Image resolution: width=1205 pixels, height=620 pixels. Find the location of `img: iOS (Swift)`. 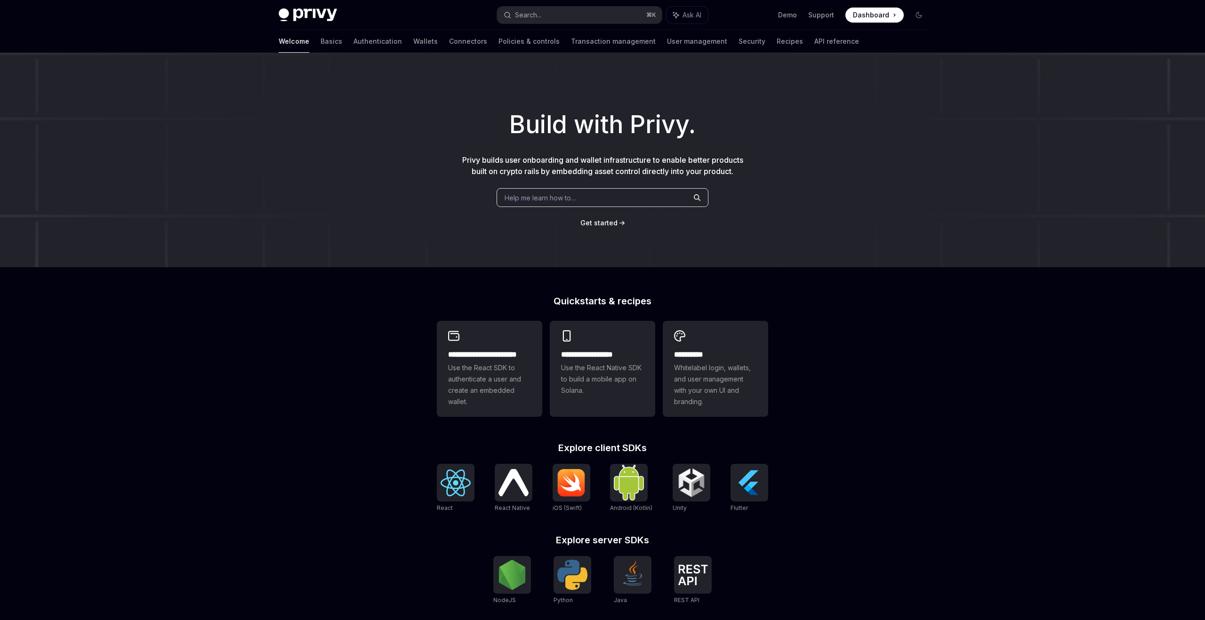

img: iOS (Swift) is located at coordinates (571, 483).